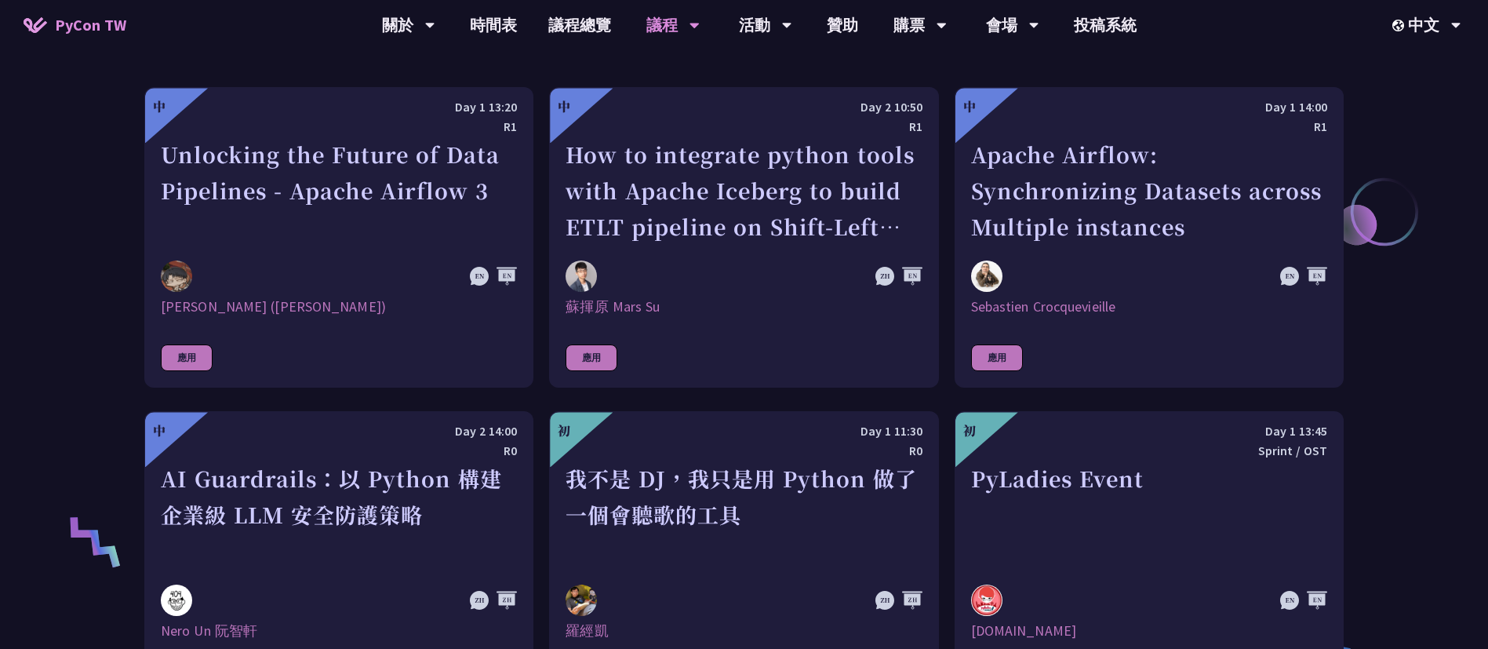 Image resolution: width=1488 pixels, height=649 pixels. What do you see at coordinates (987, 276) in the screenshot?
I see `img: Sebastien Crocquevieille` at bounding box center [987, 276].